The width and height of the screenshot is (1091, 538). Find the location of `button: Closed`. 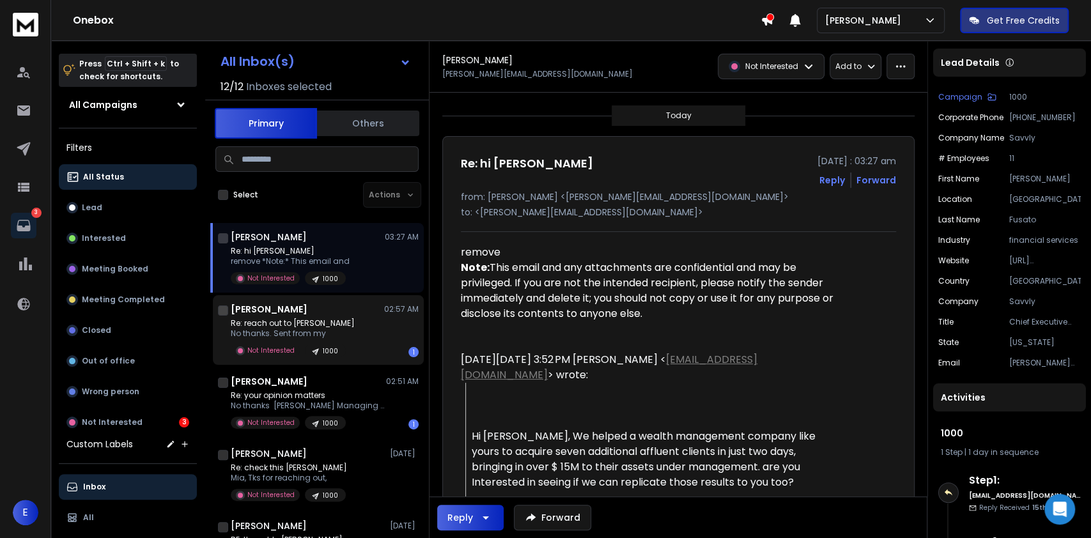

button: Closed is located at coordinates (128, 331).